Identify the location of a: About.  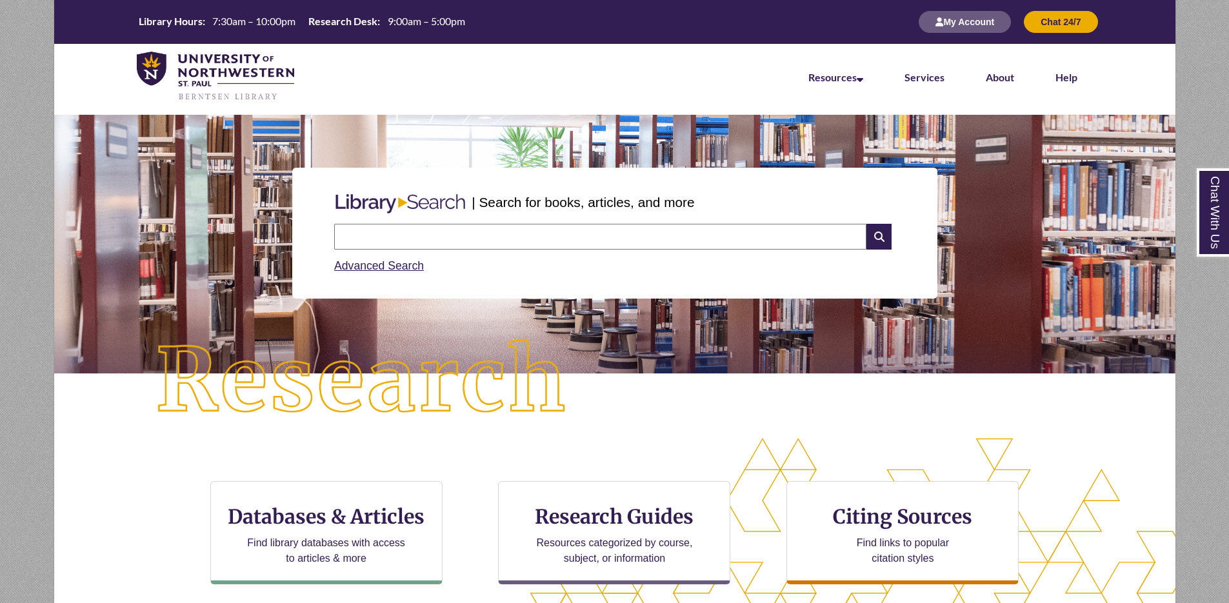
(1000, 77).